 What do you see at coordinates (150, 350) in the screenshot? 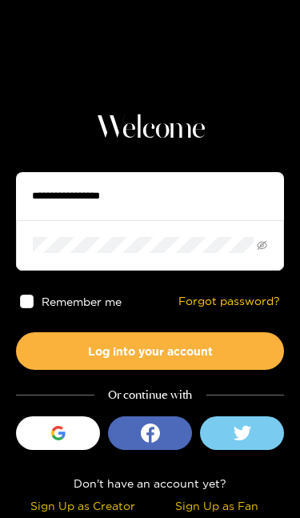
I see `button: Log into your account` at bounding box center [150, 350].